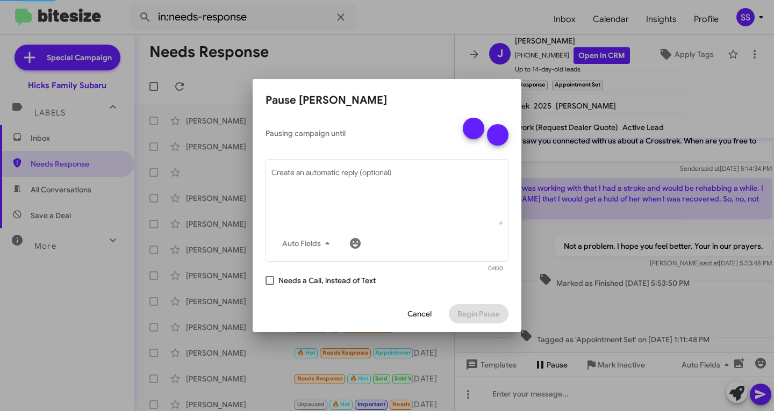 The width and height of the screenshot is (774, 411). Describe the element at coordinates (308, 243) in the screenshot. I see `span: Auto Fields` at that location.